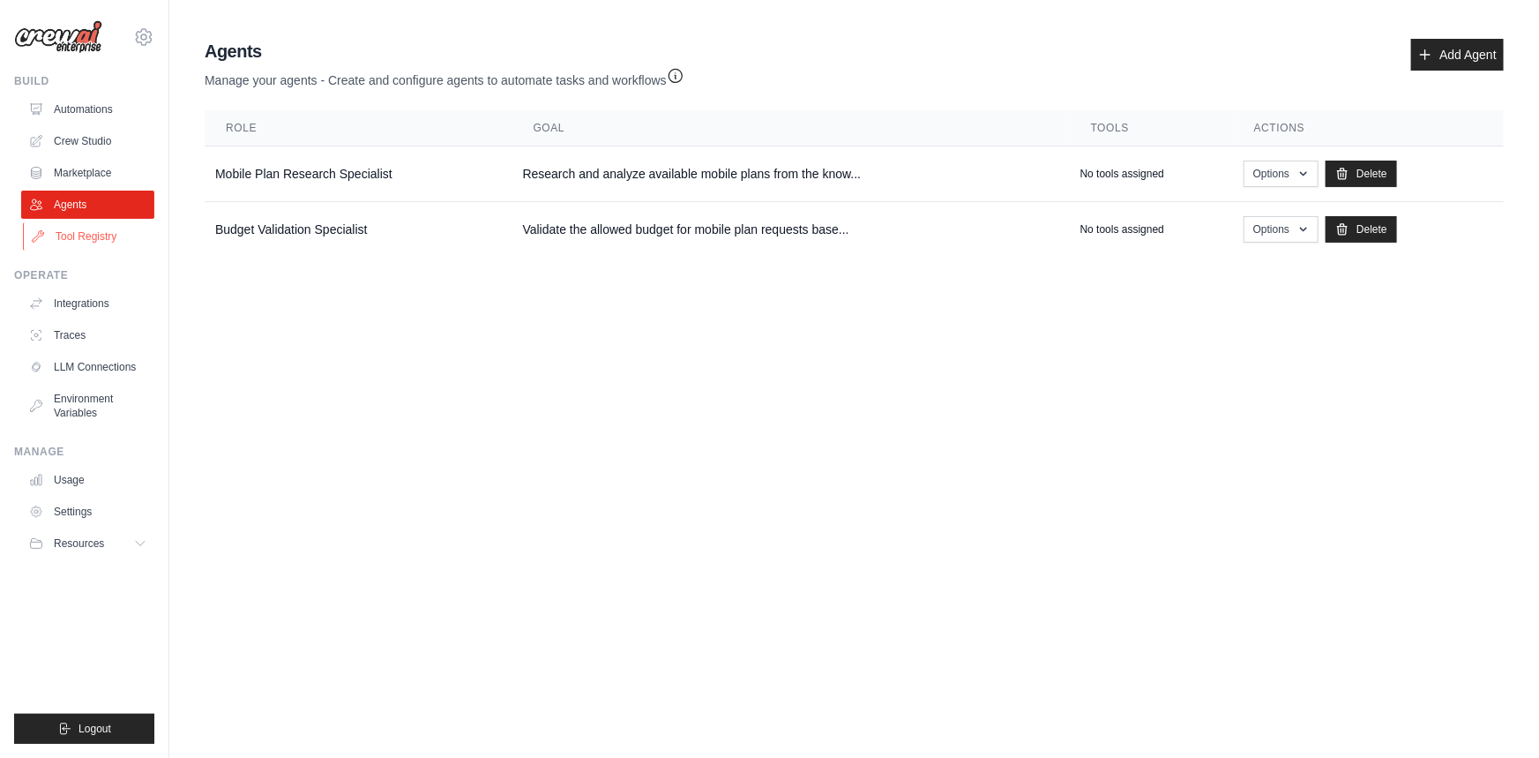  What do you see at coordinates (358, 229) in the screenshot?
I see `td: Budget Validation Specialist` at bounding box center [358, 229].